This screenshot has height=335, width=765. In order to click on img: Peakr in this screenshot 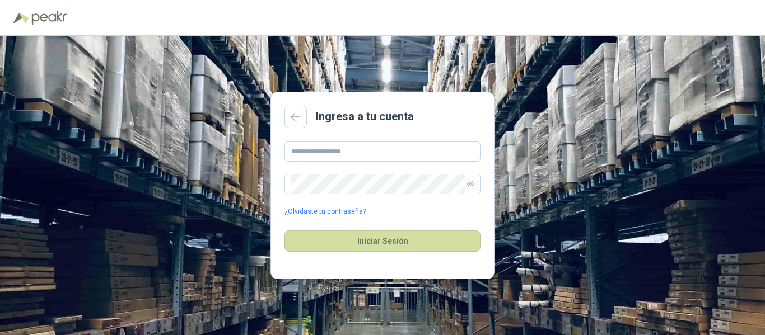, I will do `click(49, 18)`.